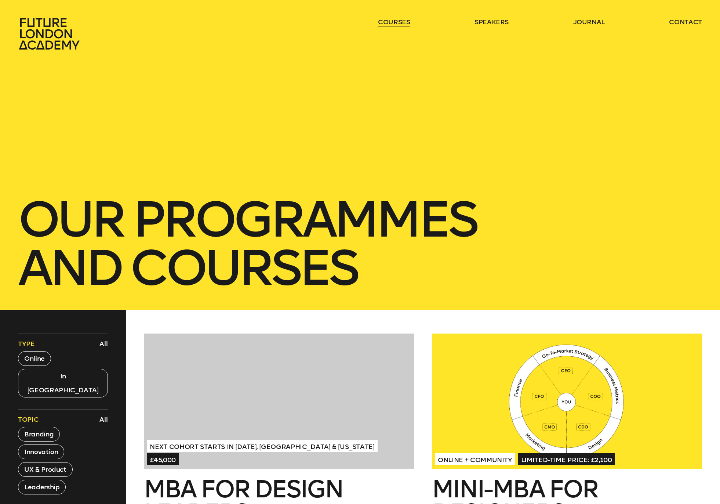 This screenshot has width=720, height=504. Describe the element at coordinates (475, 459) in the screenshot. I see `span: Online + Community` at that location.